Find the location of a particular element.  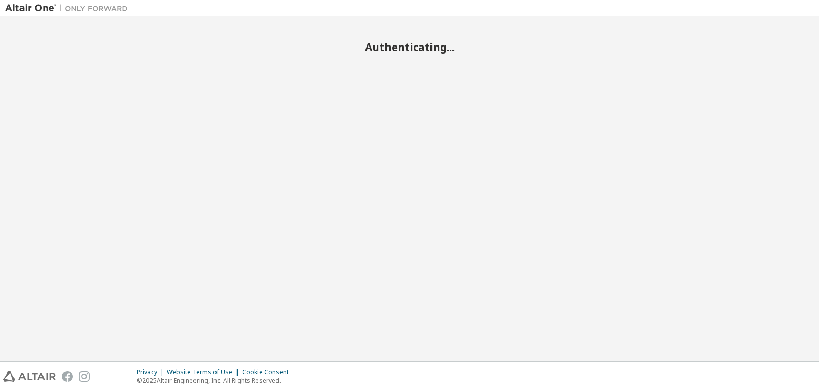

div: Privacy is located at coordinates (151, 372).